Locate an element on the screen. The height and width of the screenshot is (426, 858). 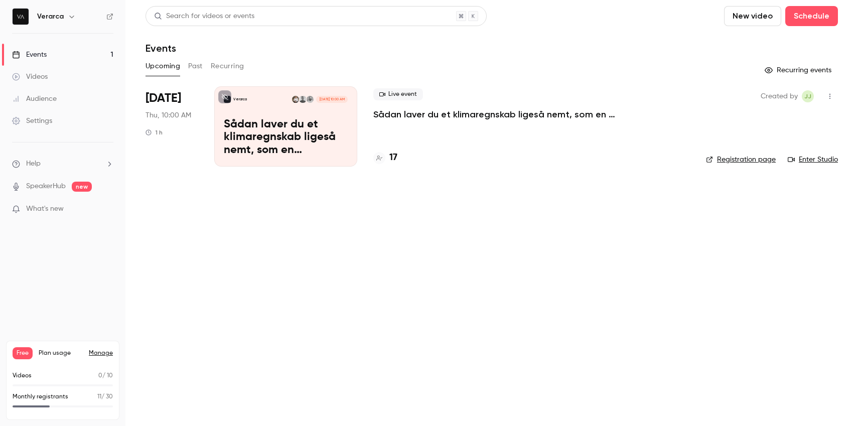
button: Upcoming is located at coordinates (163, 66).